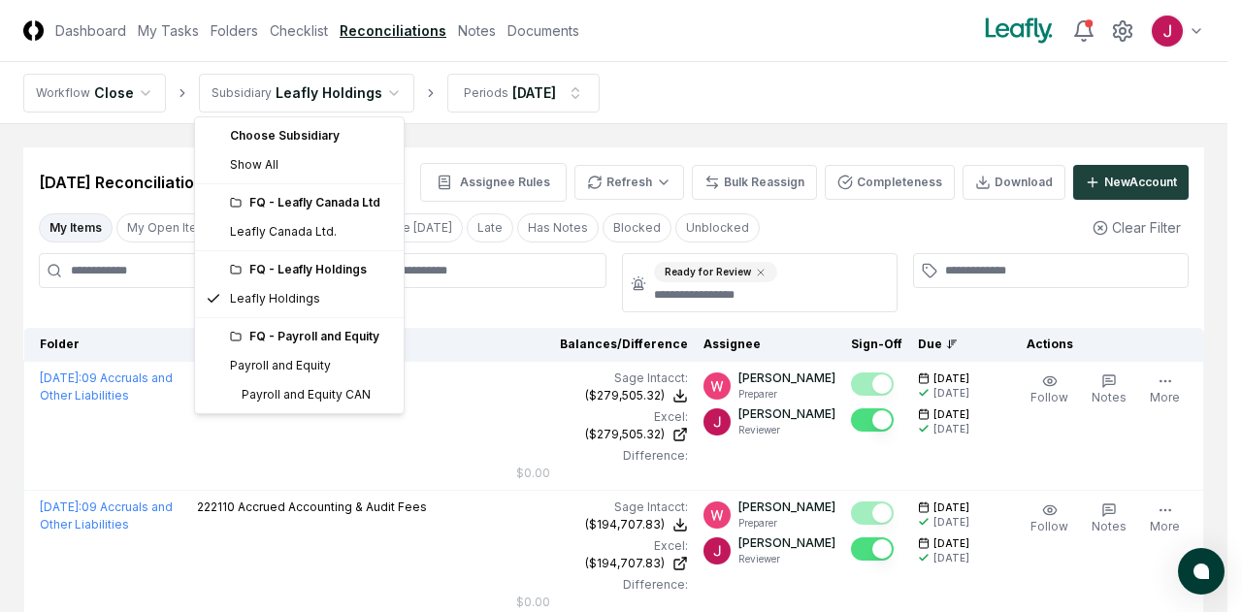 The width and height of the screenshot is (1242, 612). What do you see at coordinates (280, 366) in the screenshot?
I see `div: Payroll and Equity` at bounding box center [280, 366].